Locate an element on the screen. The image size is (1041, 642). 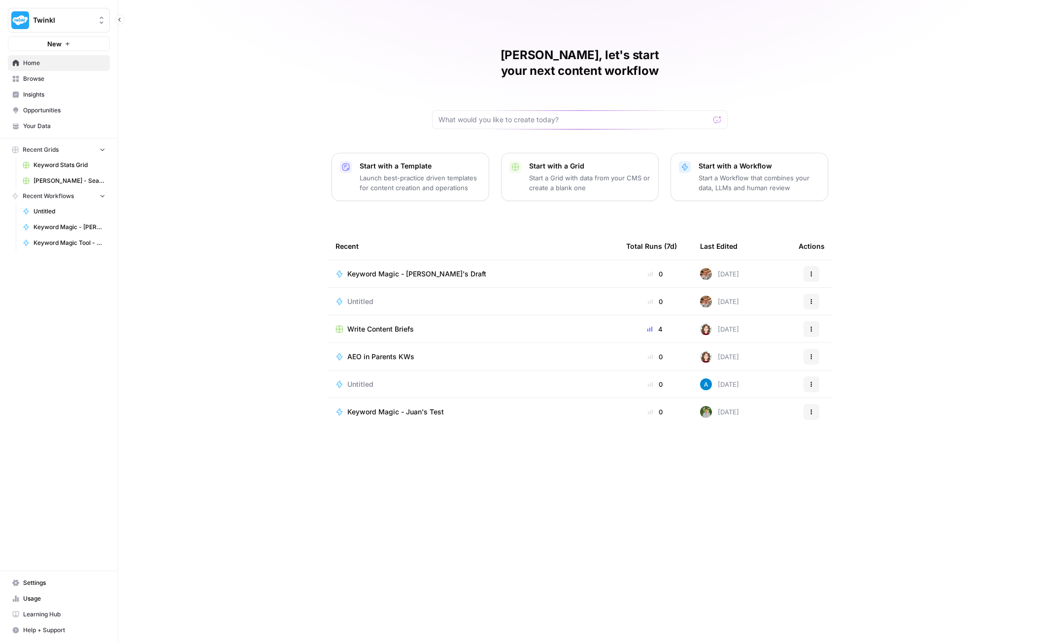
a: Insights is located at coordinates (59, 95).